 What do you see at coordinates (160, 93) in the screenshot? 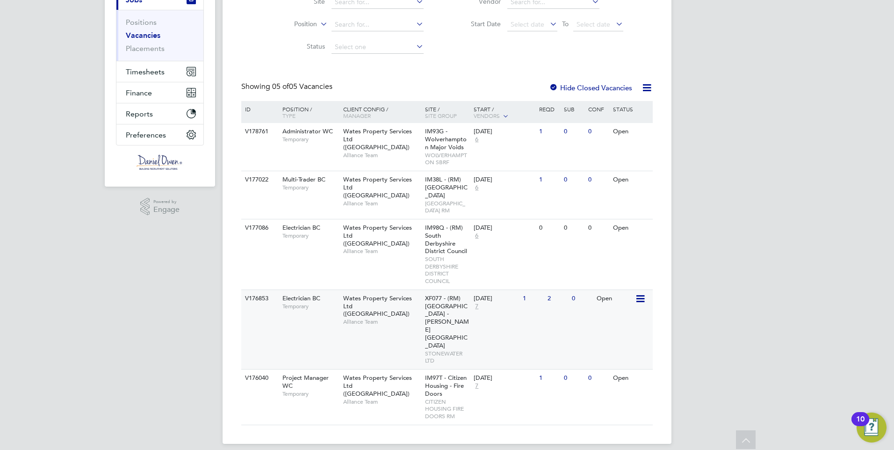
I see `button: Finance` at bounding box center [160, 93].